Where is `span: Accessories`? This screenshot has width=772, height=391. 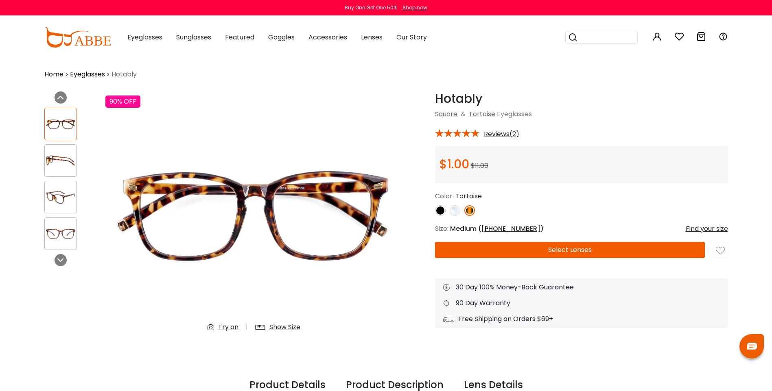
span: Accessories is located at coordinates (327, 37).